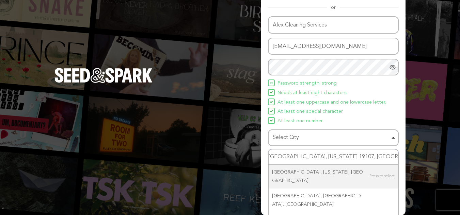  What do you see at coordinates (333, 157) in the screenshot?
I see `input: Select City` at bounding box center [333, 157].